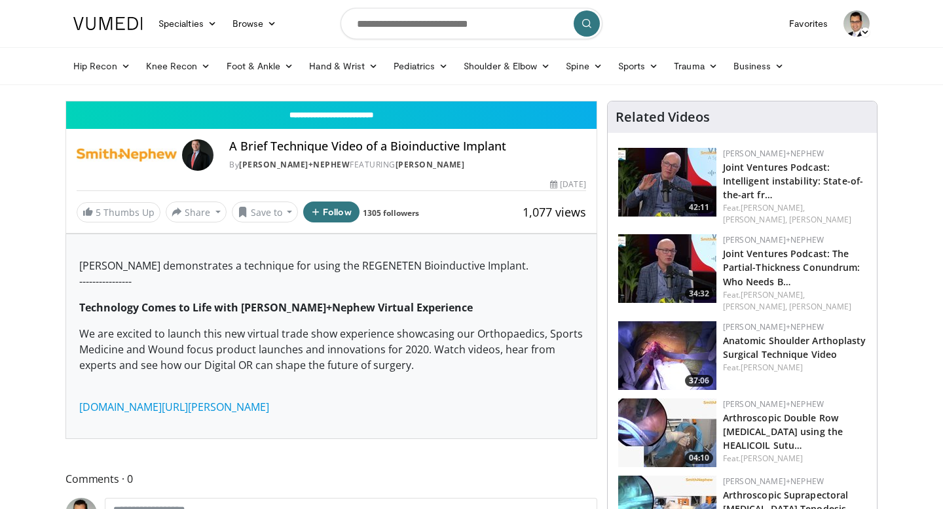 Image resolution: width=943 pixels, height=509 pixels. What do you see at coordinates (667, 433) in the screenshot?
I see `a: 04:10` at bounding box center [667, 433].